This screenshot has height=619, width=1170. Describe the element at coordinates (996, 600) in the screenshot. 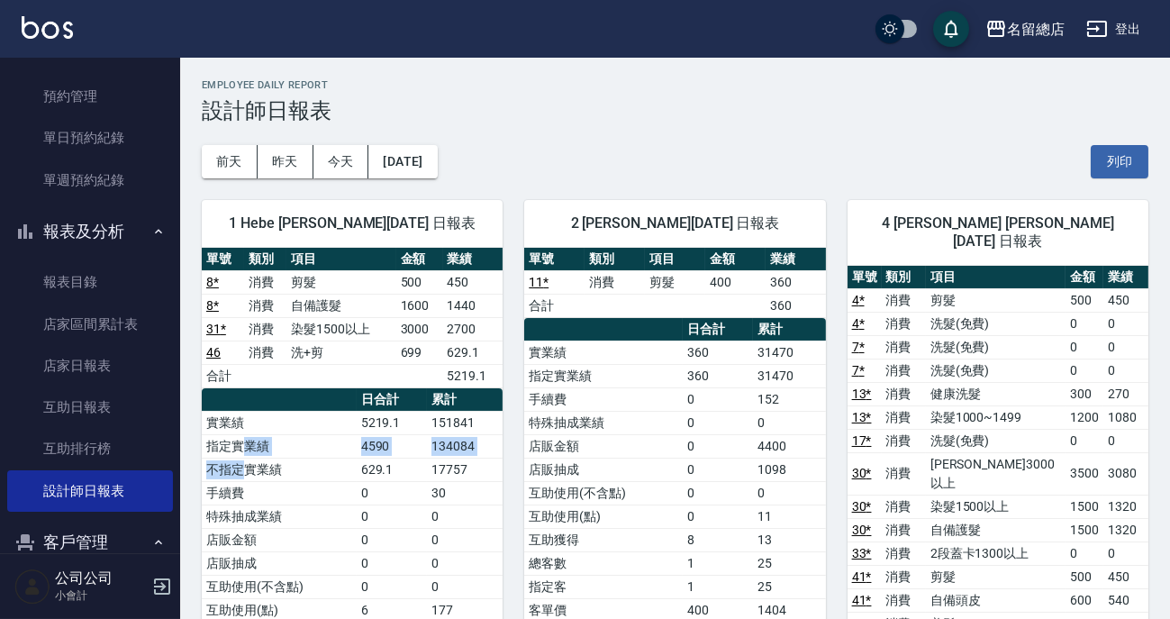

I see `td: 自備頭皮` at that location.